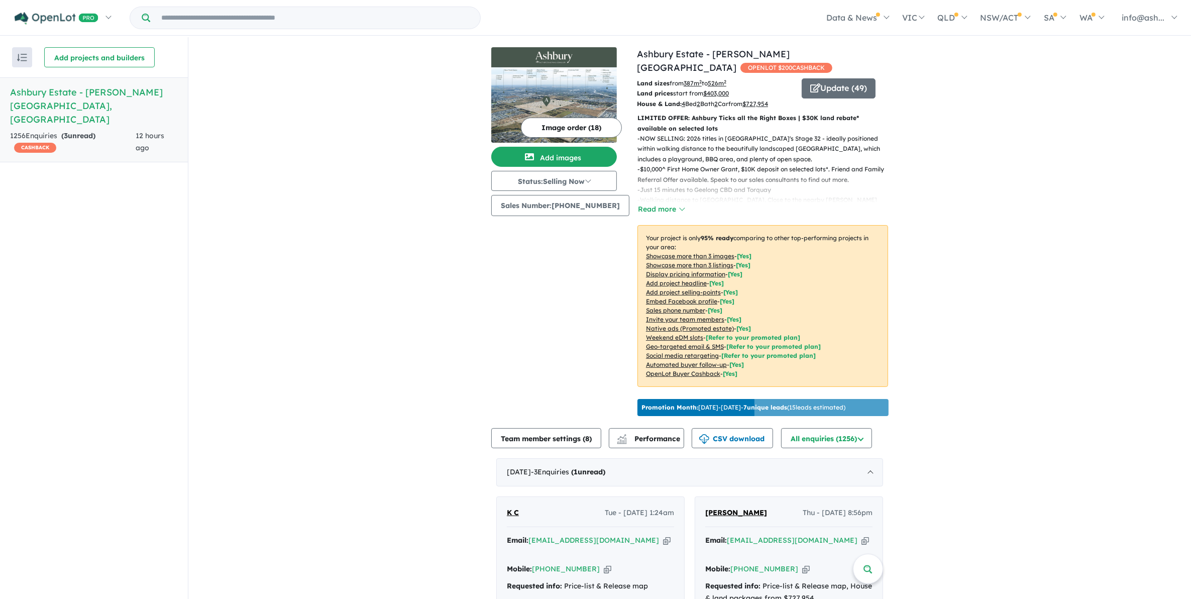 Image resolution: width=1191 pixels, height=599 pixels. I want to click on u: Embed Facebook profile, so click(682, 301).